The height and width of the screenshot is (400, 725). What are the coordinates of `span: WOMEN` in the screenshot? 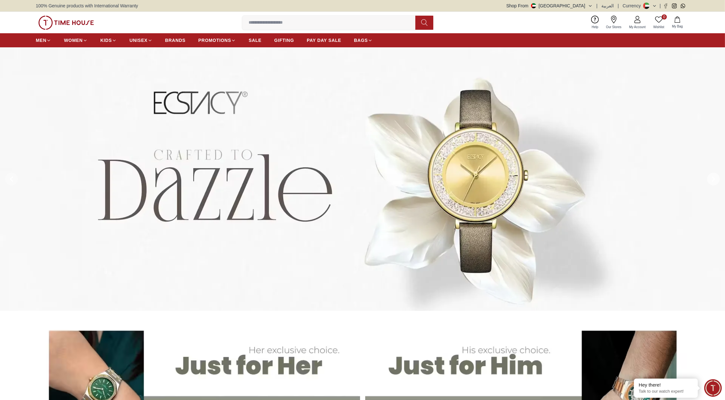 It's located at (73, 40).